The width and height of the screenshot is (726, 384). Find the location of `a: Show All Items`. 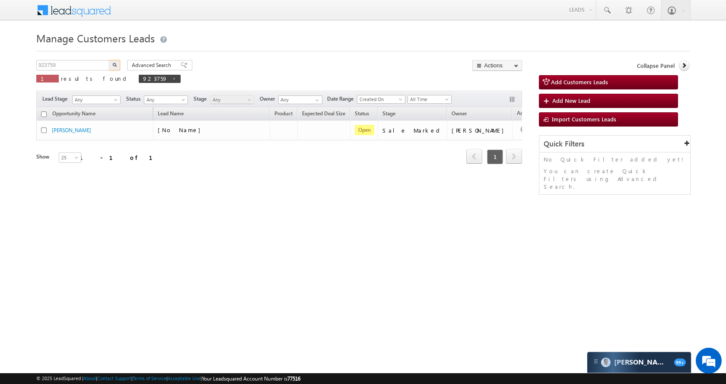

a: Show All Items is located at coordinates (316, 100).